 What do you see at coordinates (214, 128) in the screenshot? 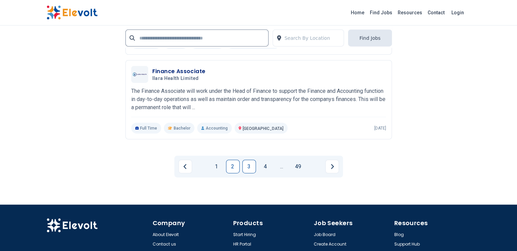
I see `p: Accounting` at bounding box center [214, 128].